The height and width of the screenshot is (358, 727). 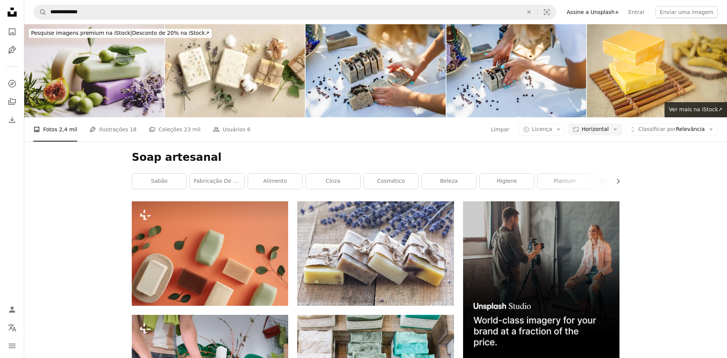 I want to click on a: um grupo de sabonetes sentados em cima de uma mesa, so click(x=210, y=254).